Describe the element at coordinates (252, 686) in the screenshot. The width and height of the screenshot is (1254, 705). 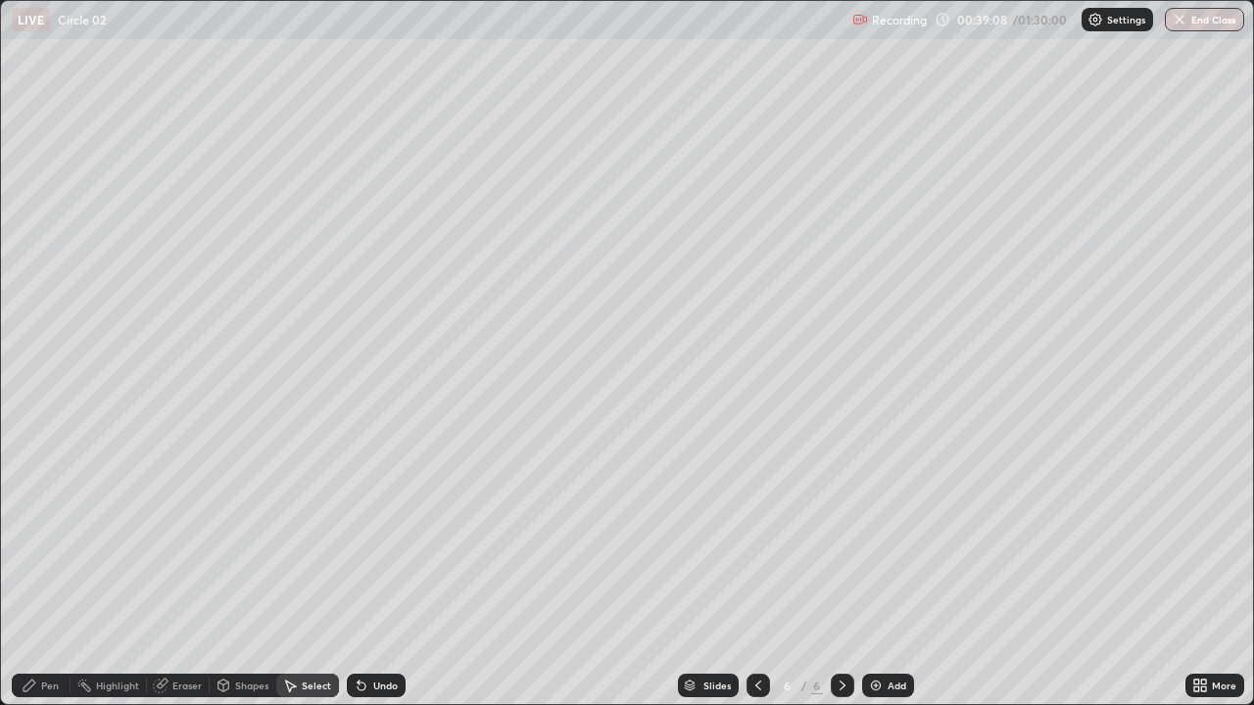
I see `div: Shapes` at that location.